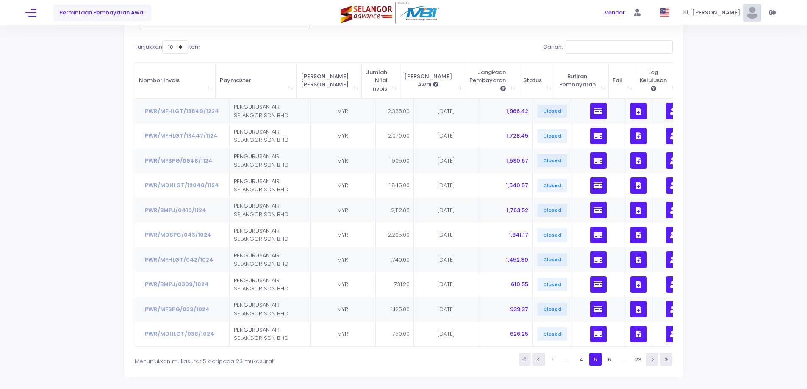 The width and height of the screenshot is (807, 389). What do you see at coordinates (399, 111) in the screenshot?
I see `span: 2,355.00` at bounding box center [399, 111].